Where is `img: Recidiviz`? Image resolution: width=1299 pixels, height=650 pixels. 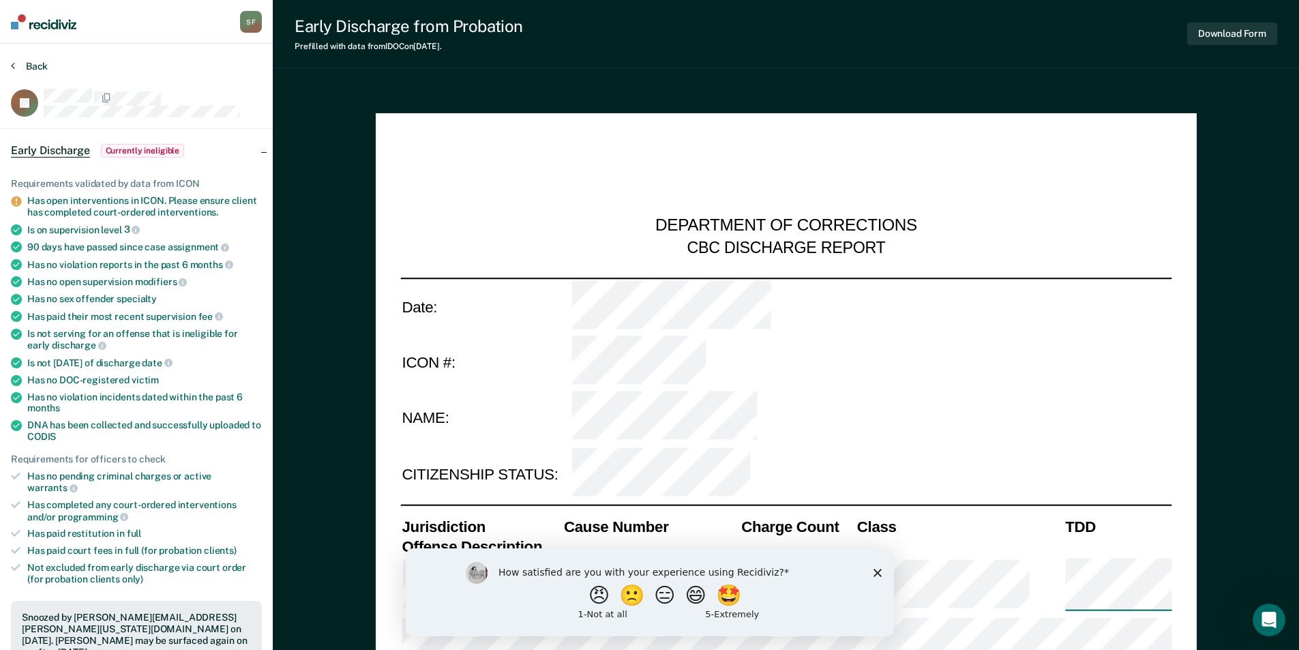
img: Recidiviz is located at coordinates (44, 22).